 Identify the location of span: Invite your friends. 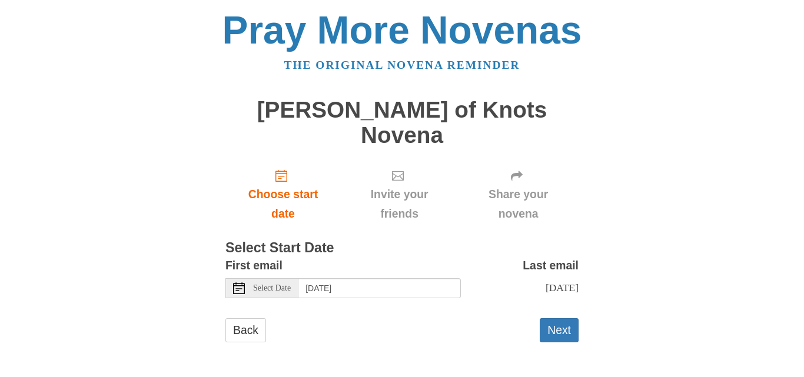
(399, 204).